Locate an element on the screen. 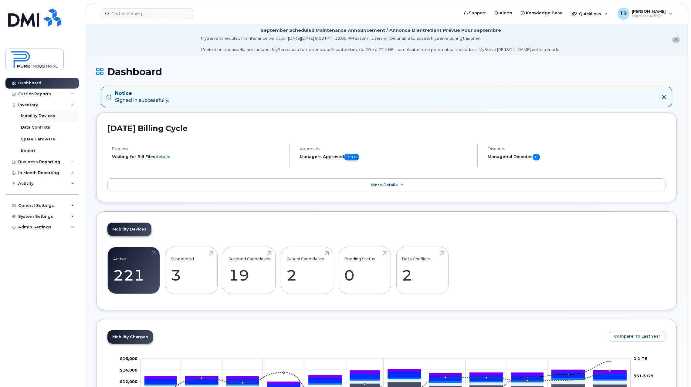  span: 0 of 0 is located at coordinates (351, 157).